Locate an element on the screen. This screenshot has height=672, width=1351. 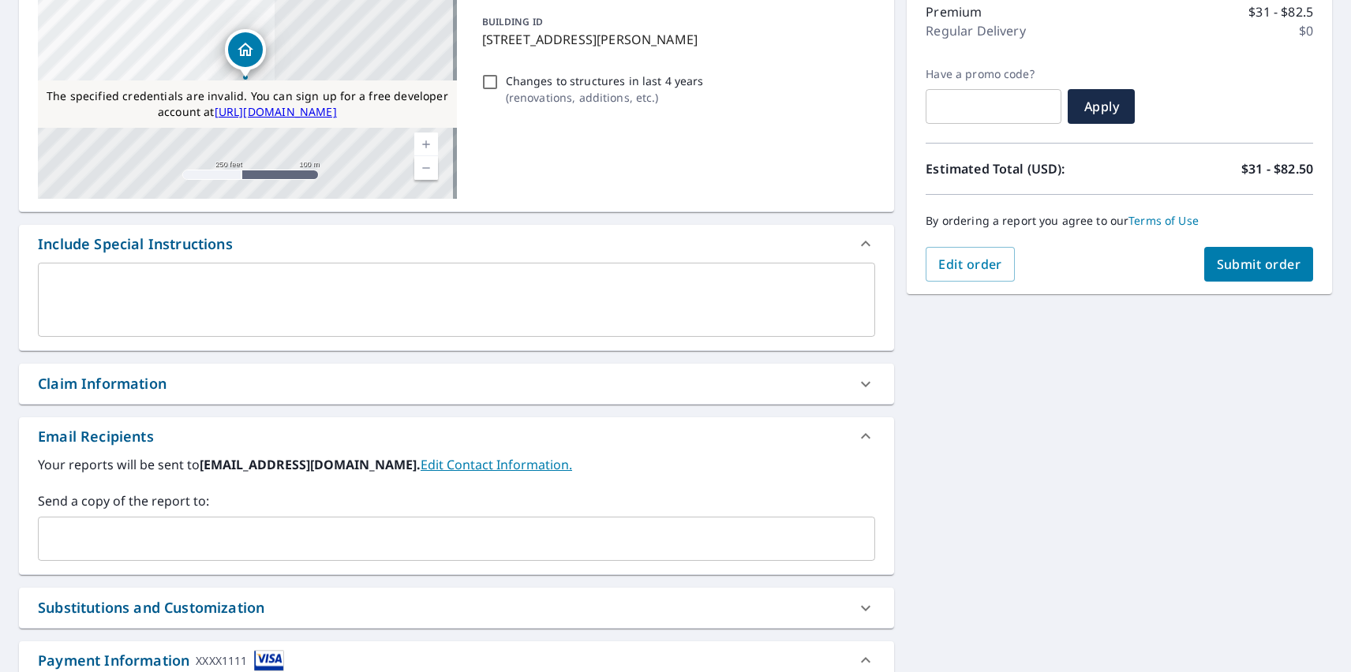
p: $0 is located at coordinates (1306, 31).